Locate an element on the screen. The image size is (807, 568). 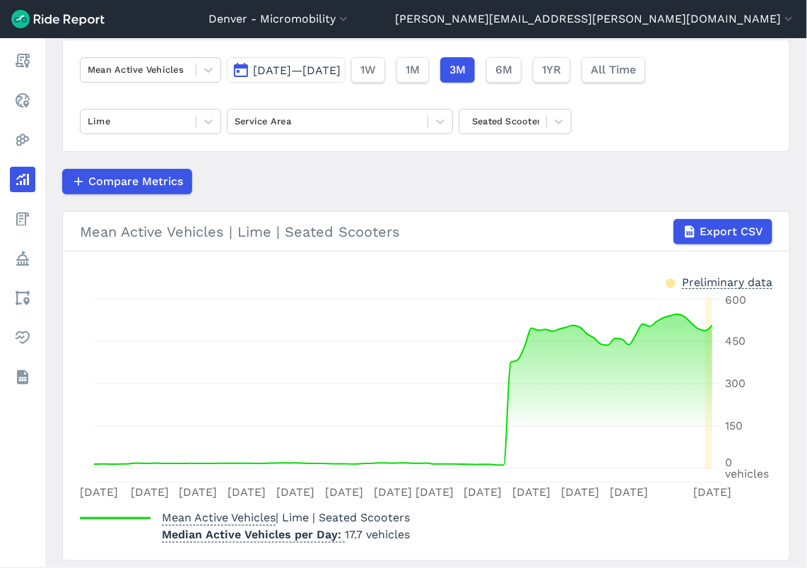
a: Areas is located at coordinates (23, 298).